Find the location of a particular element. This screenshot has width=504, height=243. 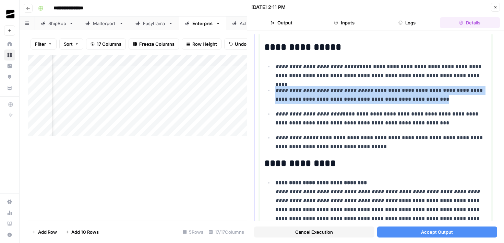

a: Insights is located at coordinates (10, 66).